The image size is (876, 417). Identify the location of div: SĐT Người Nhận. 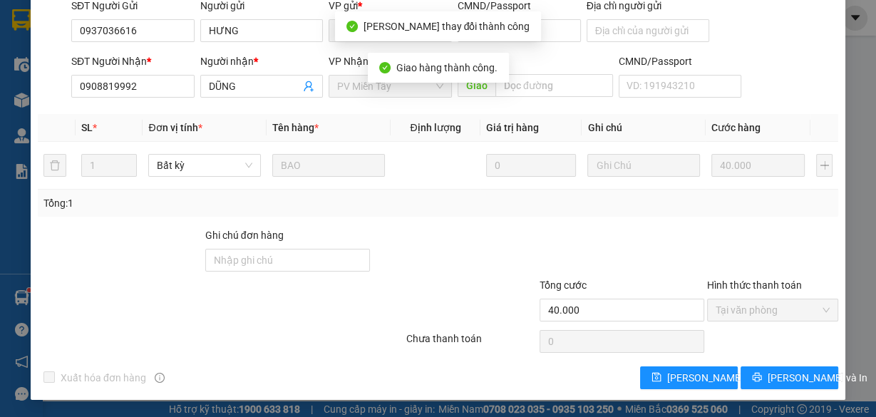
(133, 61).